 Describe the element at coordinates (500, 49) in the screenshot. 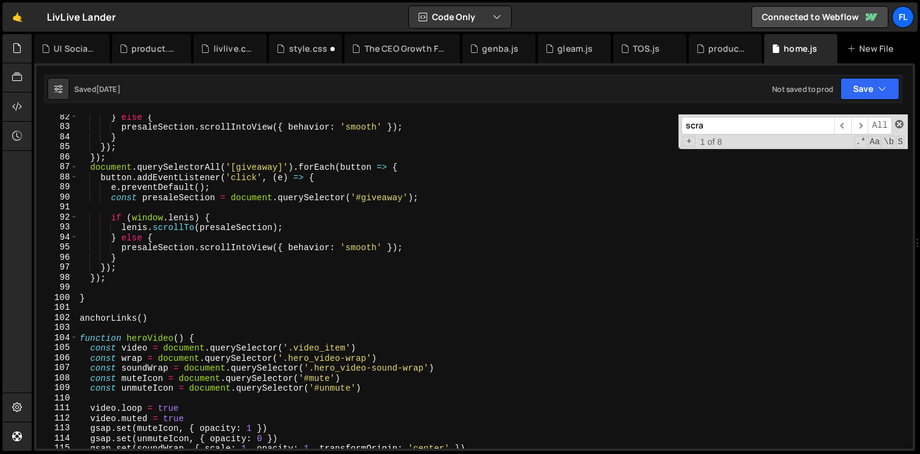

I see `div: genba.js` at that location.